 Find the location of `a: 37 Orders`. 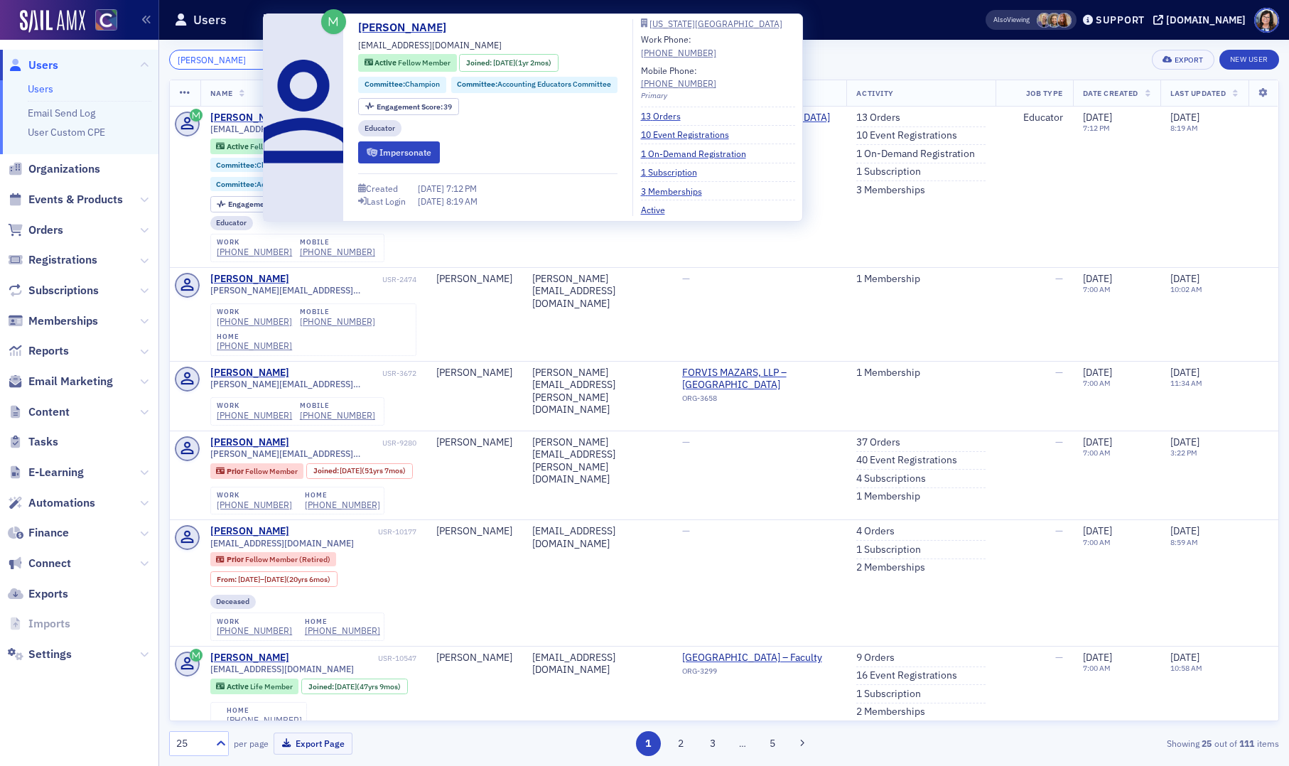

a: 37 Orders is located at coordinates (878, 443).